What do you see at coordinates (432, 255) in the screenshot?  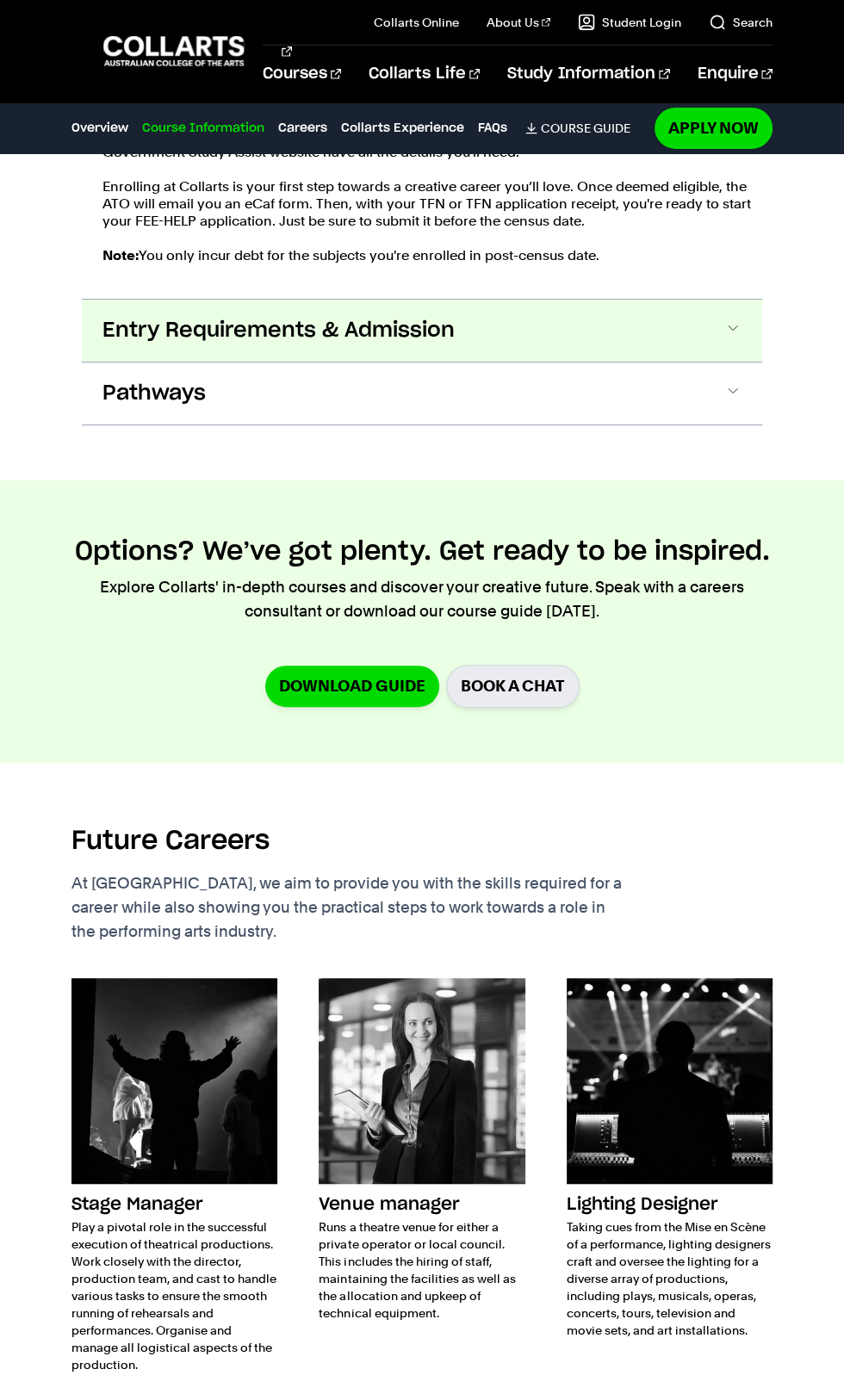 I see `p: You only incur debt for the subjects you're enrolled in post-census date.` at bounding box center [432, 255].